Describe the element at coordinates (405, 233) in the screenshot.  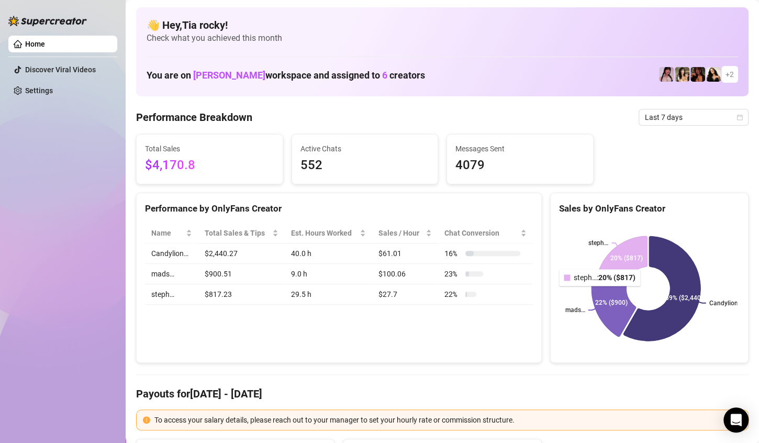
I see `th: Sales / Hour` at that location.